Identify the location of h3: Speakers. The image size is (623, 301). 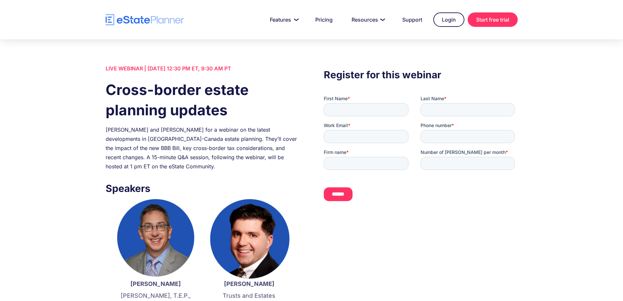
(202, 188).